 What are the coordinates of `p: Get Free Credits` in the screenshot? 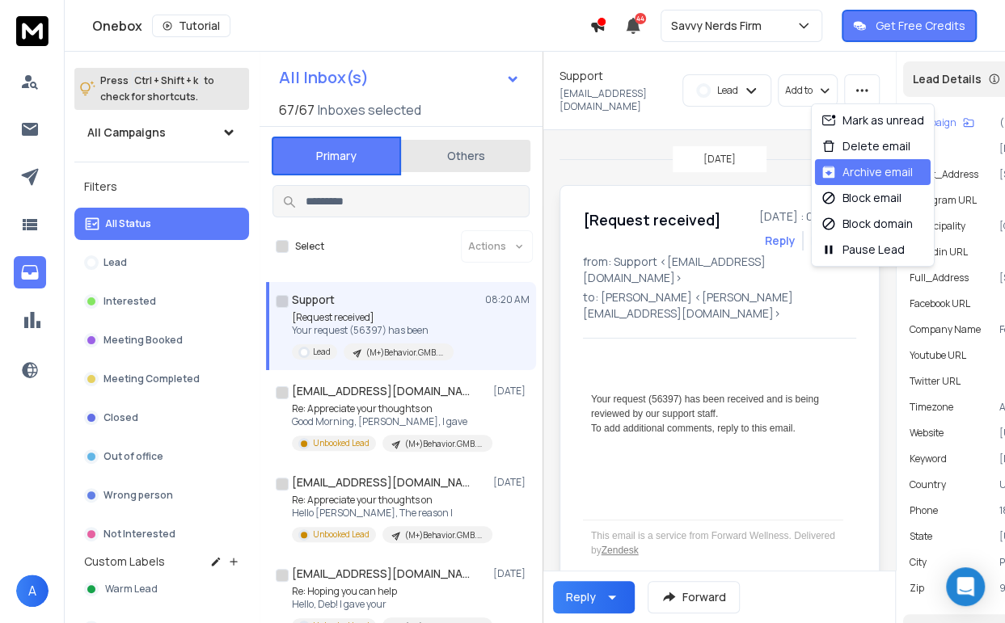 It's located at (920, 26).